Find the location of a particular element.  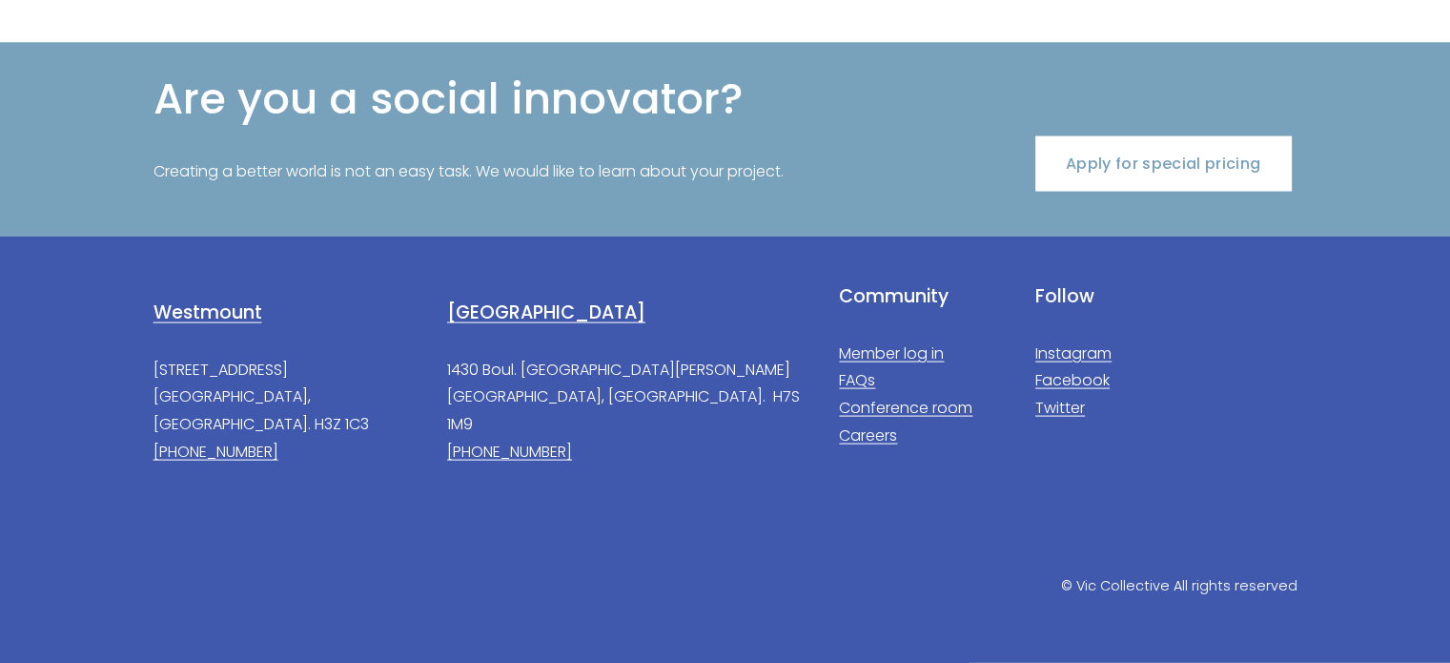

p: © Vic Collective All rights reserved is located at coordinates (726, 586).